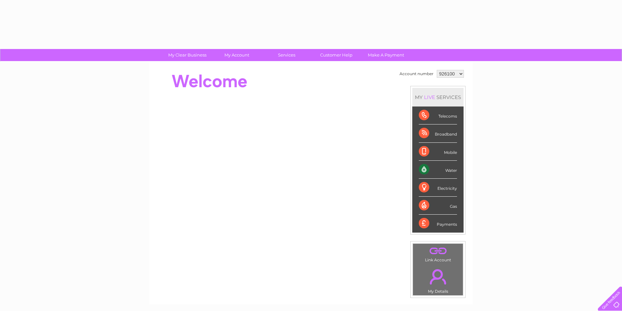 The width and height of the screenshot is (622, 311). Describe the element at coordinates (336, 55) in the screenshot. I see `a: Customer Help` at that location.